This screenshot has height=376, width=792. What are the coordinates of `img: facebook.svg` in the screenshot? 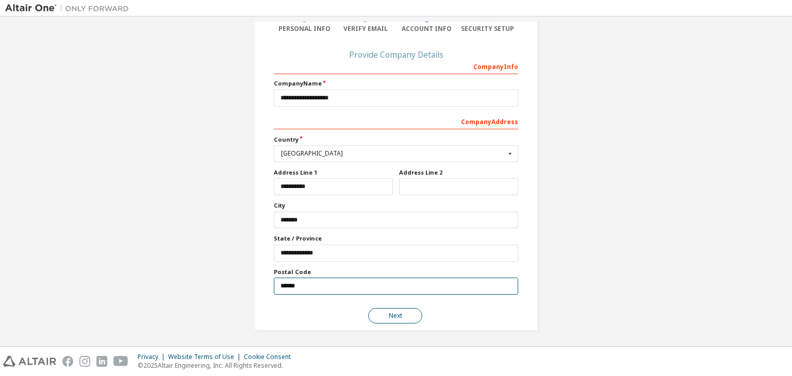 It's located at (68, 361).